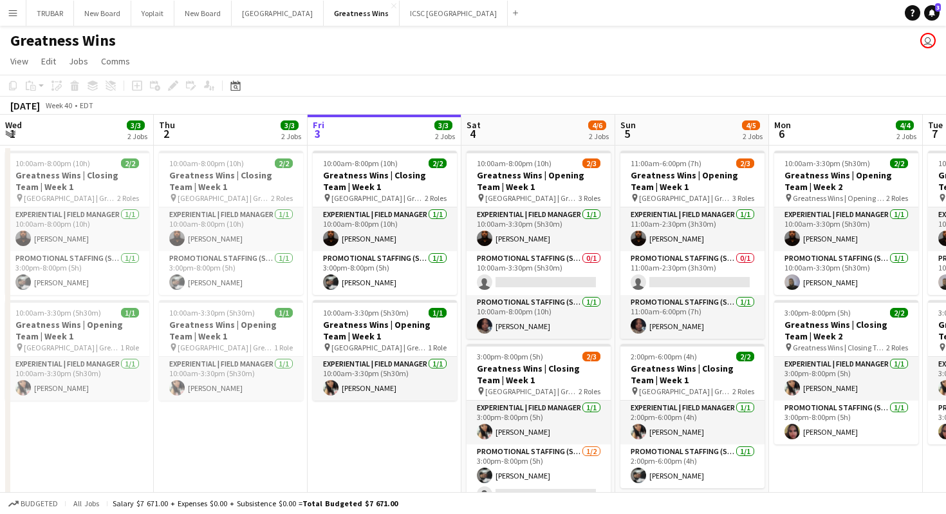 The width and height of the screenshot is (946, 514). Describe the element at coordinates (50, 13) in the screenshot. I see `button: TRUBAR` at that location.